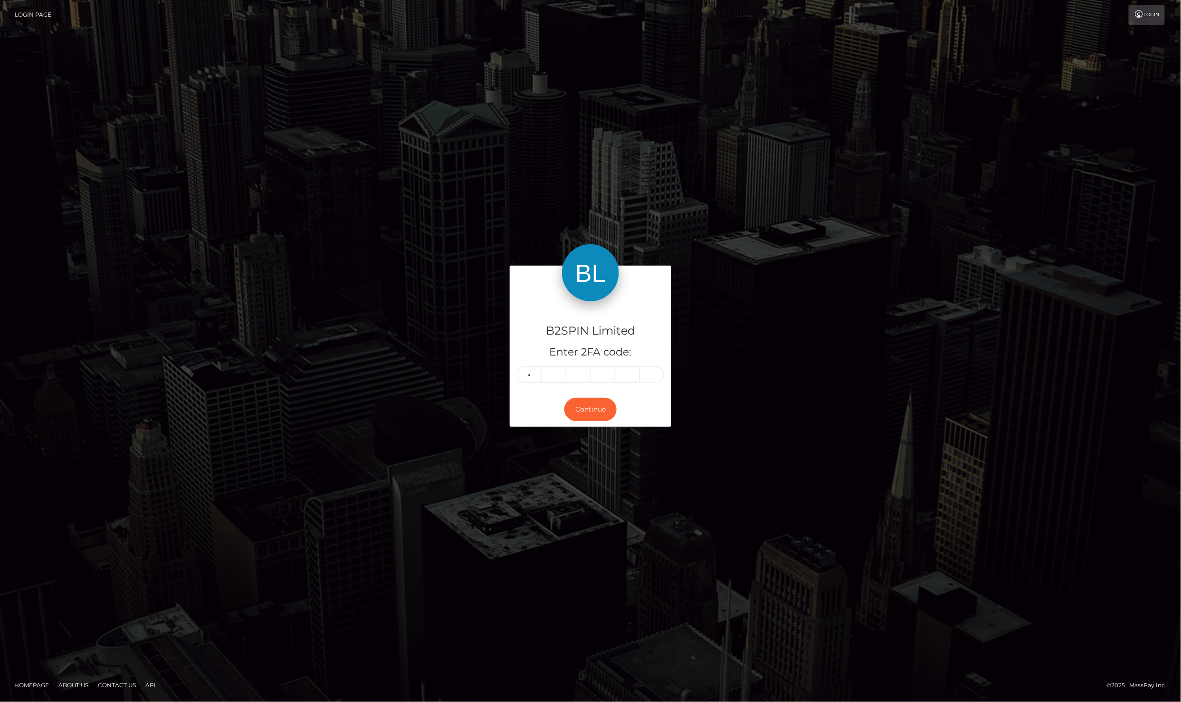  Describe the element at coordinates (591, 331) in the screenshot. I see `h4: B2SPIN Limited` at that location.